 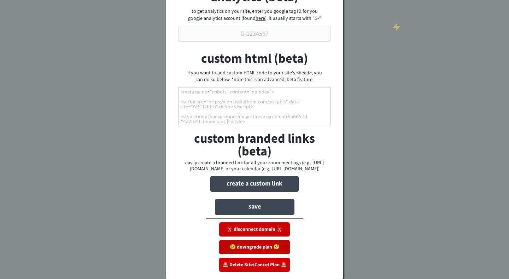 I want to click on strong: custom branded links (beta), so click(x=256, y=145).